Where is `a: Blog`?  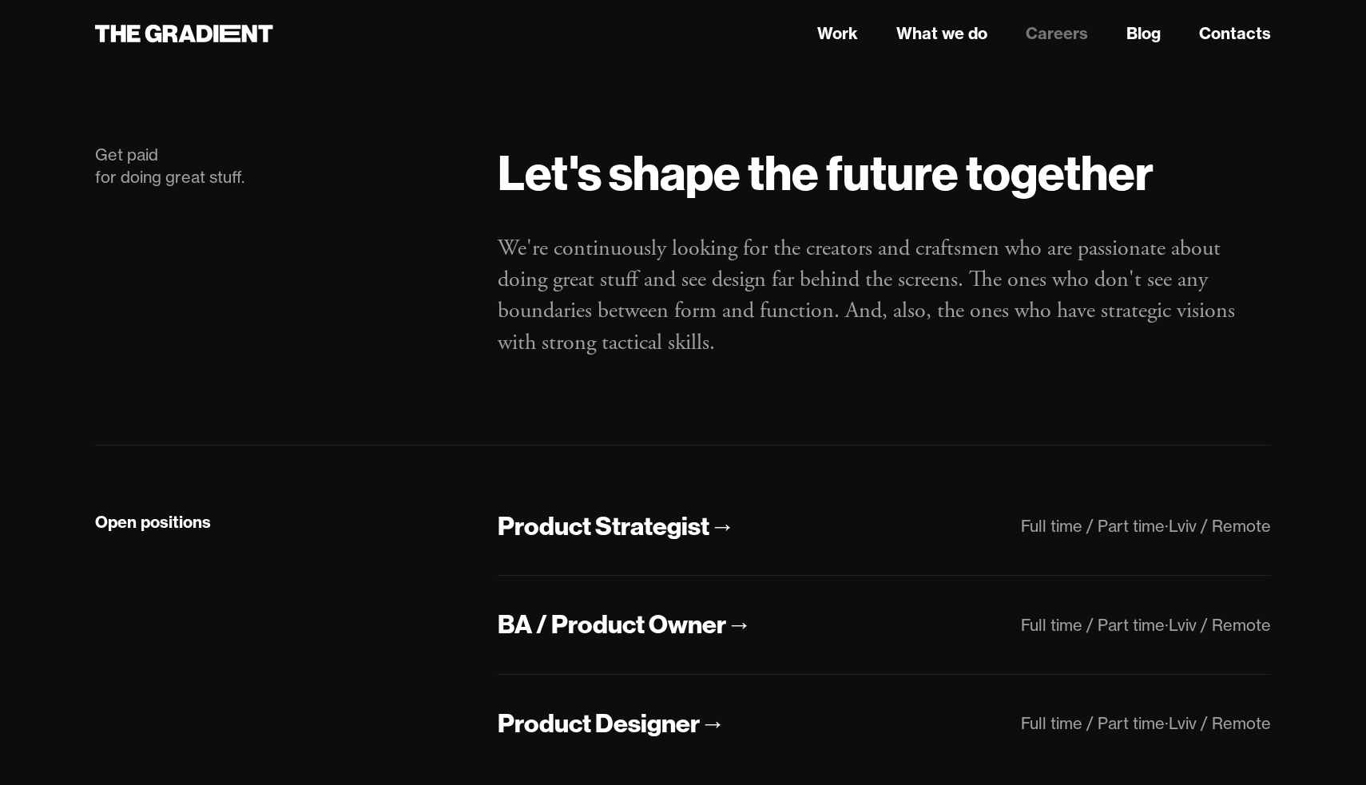
a: Blog is located at coordinates (1143, 34).